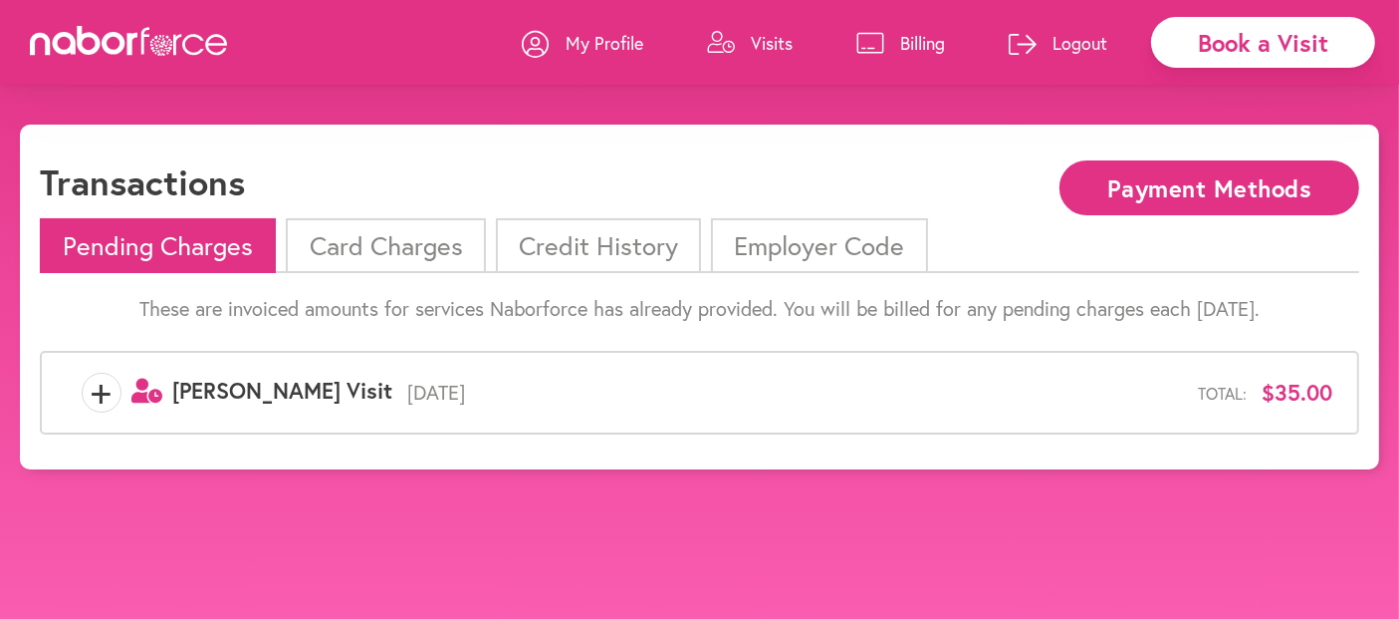 The width and height of the screenshot is (1399, 619). Describe the element at coordinates (142, 181) in the screenshot. I see `h1: Transactions` at that location.